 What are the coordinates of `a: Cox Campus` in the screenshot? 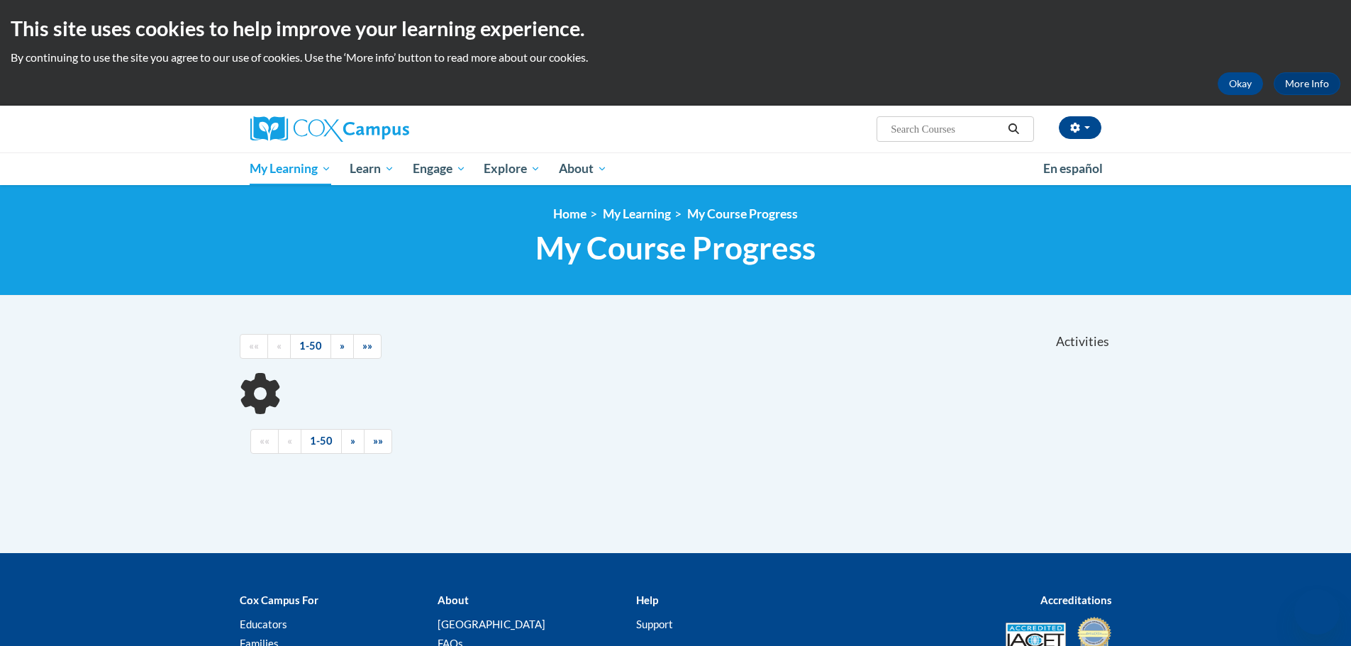 It's located at (385, 129).